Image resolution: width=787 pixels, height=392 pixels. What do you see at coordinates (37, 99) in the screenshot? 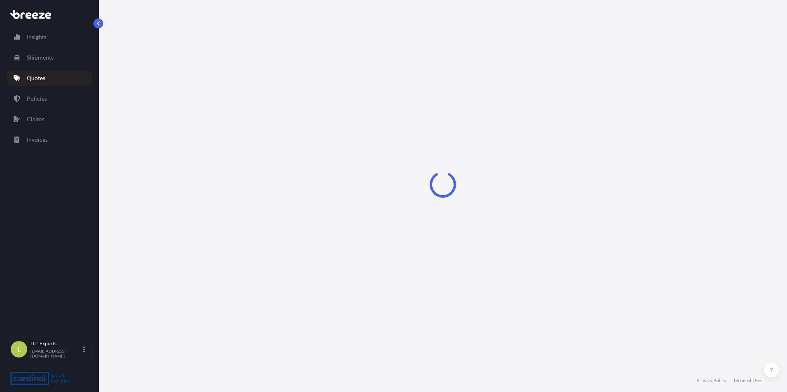
I see `p: Policies` at bounding box center [37, 99].